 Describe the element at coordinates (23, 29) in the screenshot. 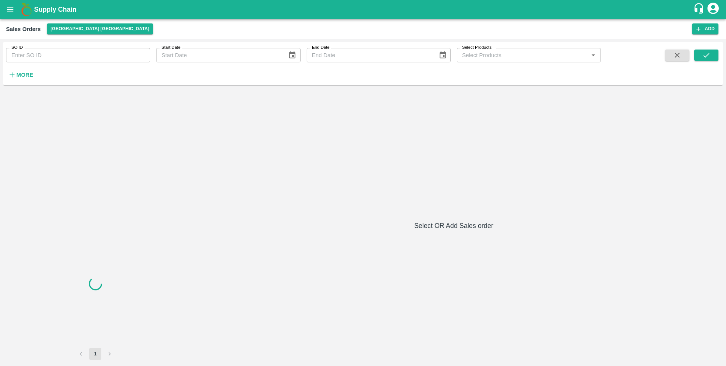

I see `div: Sales Orders` at that location.